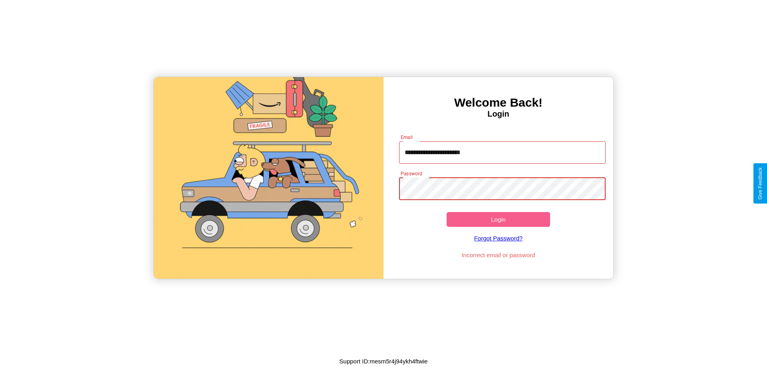 This screenshot has width=767, height=367. I want to click on div: Give Feedback, so click(761, 183).